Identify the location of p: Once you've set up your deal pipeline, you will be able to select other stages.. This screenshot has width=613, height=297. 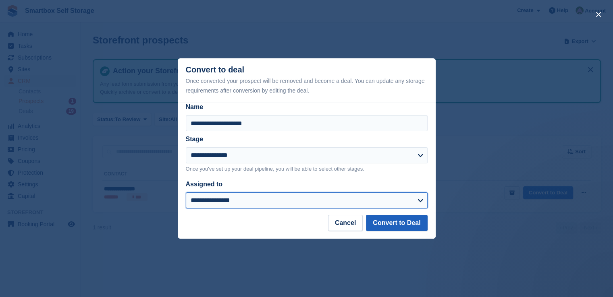
(307, 169).